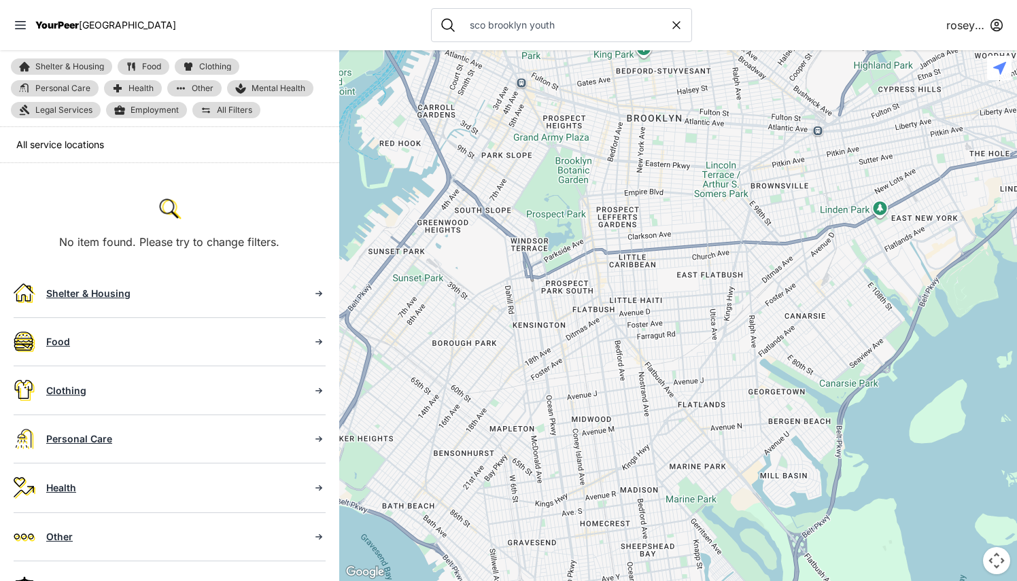 The image size is (1017, 581). What do you see at coordinates (365, 572) in the screenshot?
I see `a: Open this area in Google Maps (opens a new window)` at bounding box center [365, 572].